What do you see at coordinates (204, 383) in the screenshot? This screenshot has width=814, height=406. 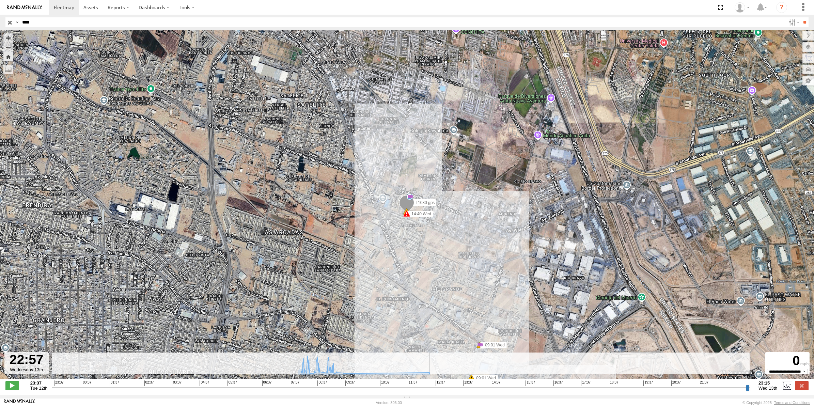 I see `span: 04:37` at bounding box center [204, 383].